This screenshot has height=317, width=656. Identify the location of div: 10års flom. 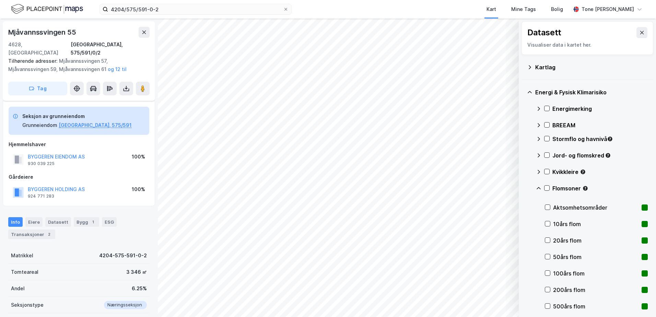
(596, 224).